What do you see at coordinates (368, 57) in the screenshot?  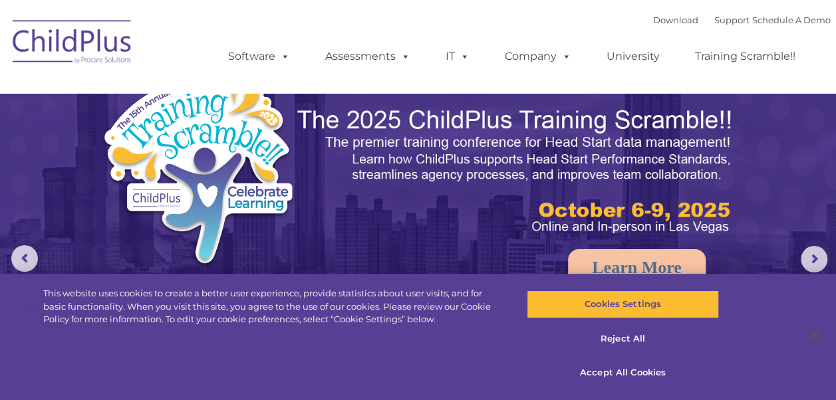 I see `a: Assessments` at bounding box center [368, 57].